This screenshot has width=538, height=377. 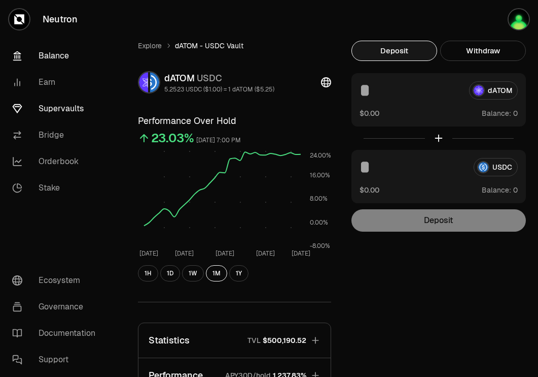 What do you see at coordinates (173, 138) in the screenshot?
I see `div: 23.03%` at bounding box center [173, 138].